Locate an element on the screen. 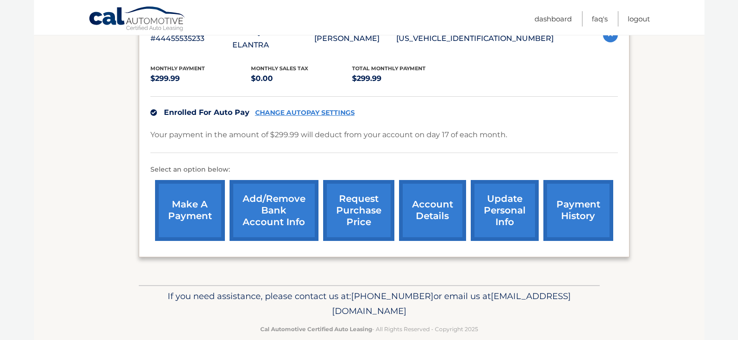  a: Dashboard is located at coordinates (553, 19).